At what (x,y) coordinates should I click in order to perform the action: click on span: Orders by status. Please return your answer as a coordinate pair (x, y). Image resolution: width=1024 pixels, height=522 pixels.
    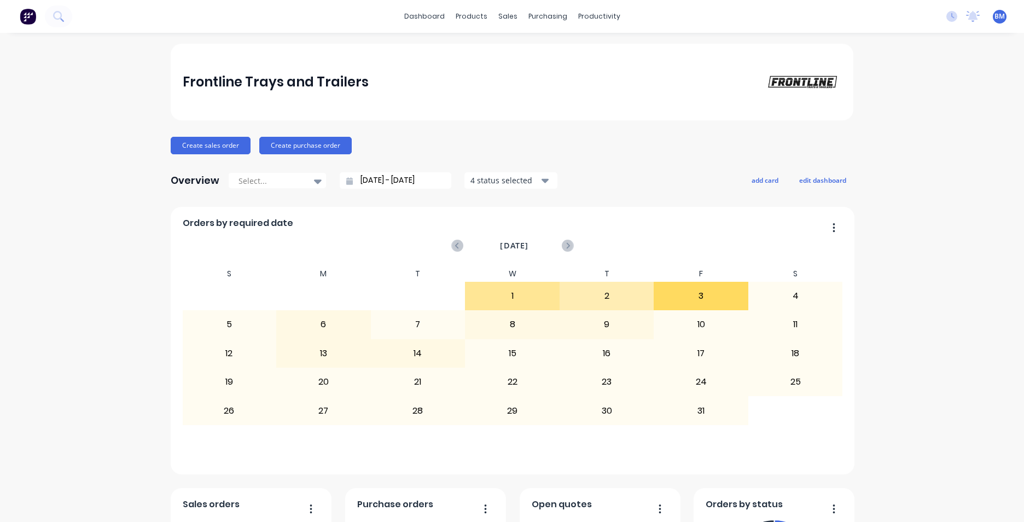
    Looking at the image, I should click on (744, 504).